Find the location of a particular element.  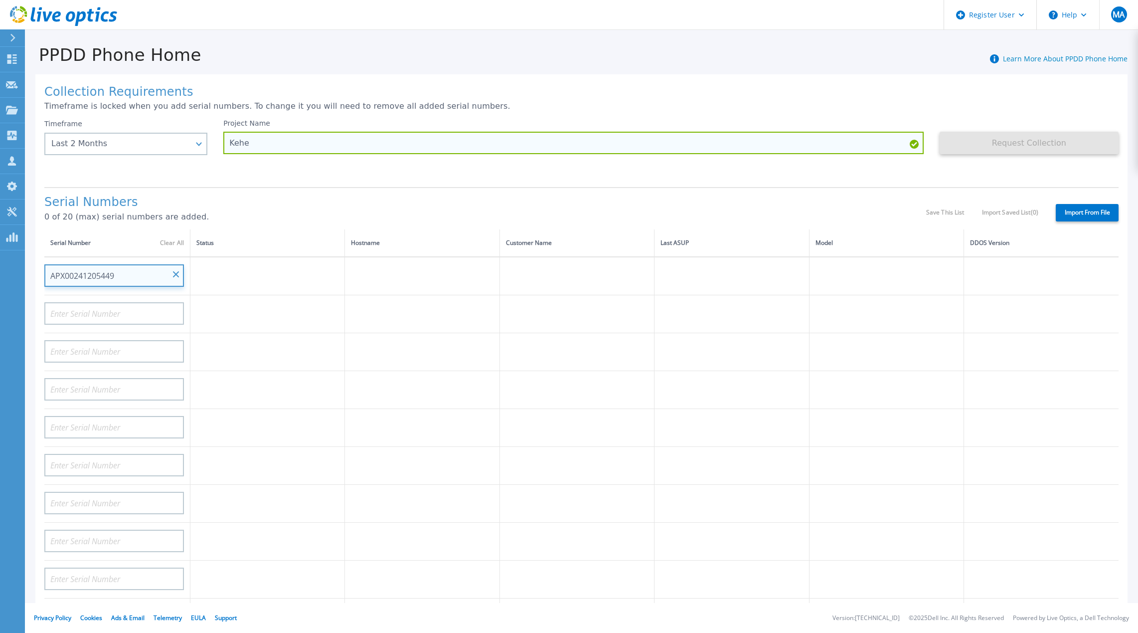

th: Status is located at coordinates (268, 243).